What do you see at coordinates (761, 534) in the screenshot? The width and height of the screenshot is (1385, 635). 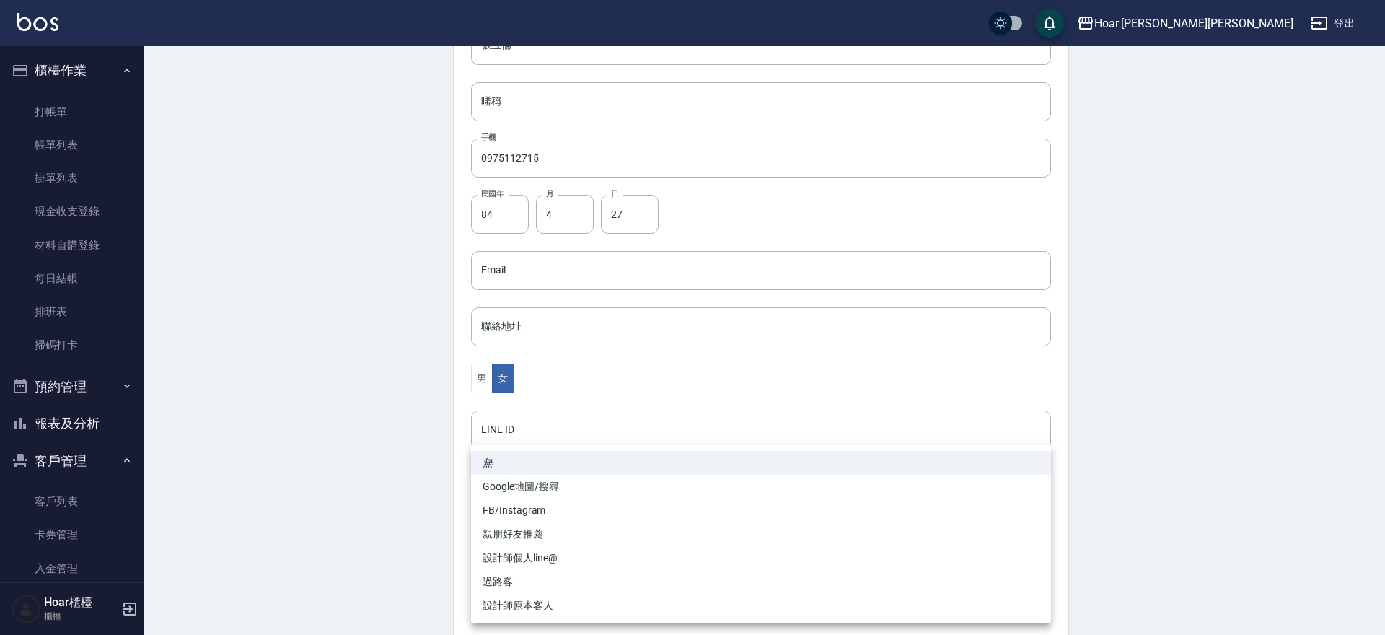 I see `li: 親朋好友推薦` at bounding box center [761, 534].